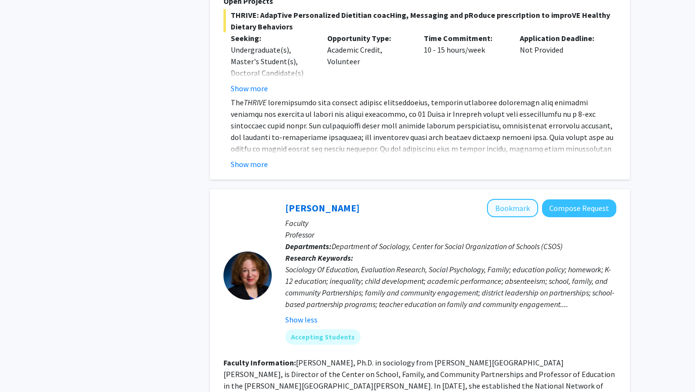 The height and width of the screenshot is (392, 695). I want to click on p: Faculty, so click(451, 223).